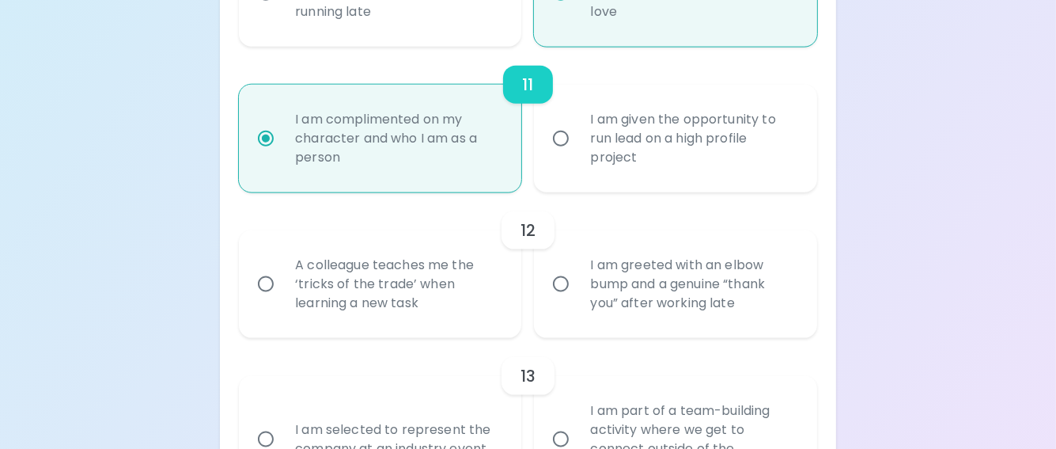 The image size is (1056, 449). What do you see at coordinates (692, 138) in the screenshot?
I see `div: I am given the opportunity to run lead on a high profile project` at bounding box center [692, 138].